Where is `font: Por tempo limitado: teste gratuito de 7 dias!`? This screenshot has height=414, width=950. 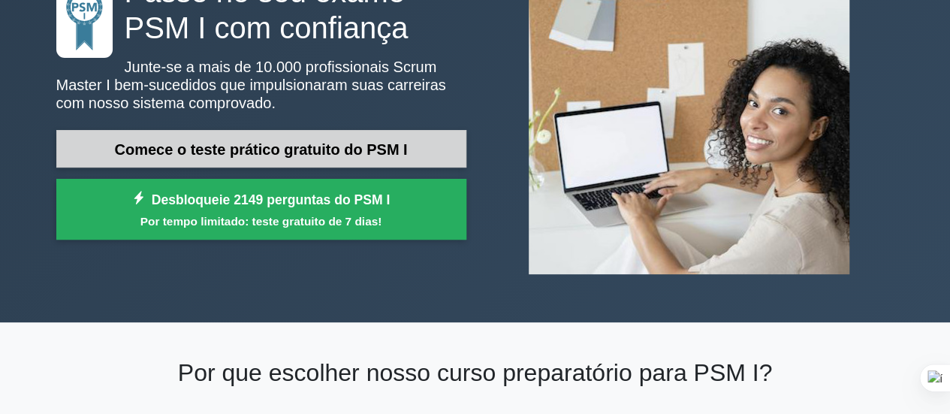 font: Por tempo limitado: teste gratuito de 7 dias! is located at coordinates (261, 221).